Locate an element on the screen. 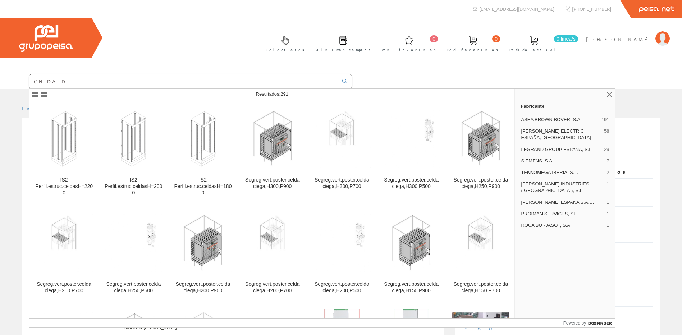 The height and width of the screenshot is (335, 682). div: Segreg.vert.poster.celda ciega,H300,P700 is located at coordinates (342, 183).